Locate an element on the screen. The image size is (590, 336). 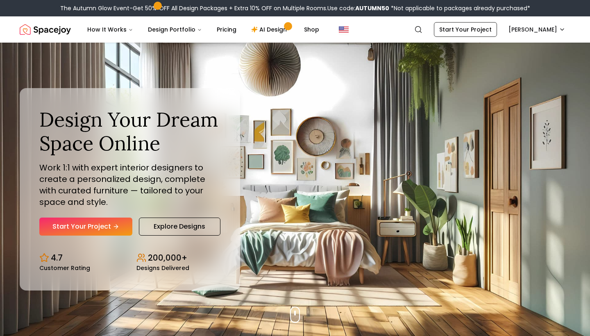
p: Work 1:1 with expert interior designers to create a personalized design, complete with curated fu... is located at coordinates (130, 185).